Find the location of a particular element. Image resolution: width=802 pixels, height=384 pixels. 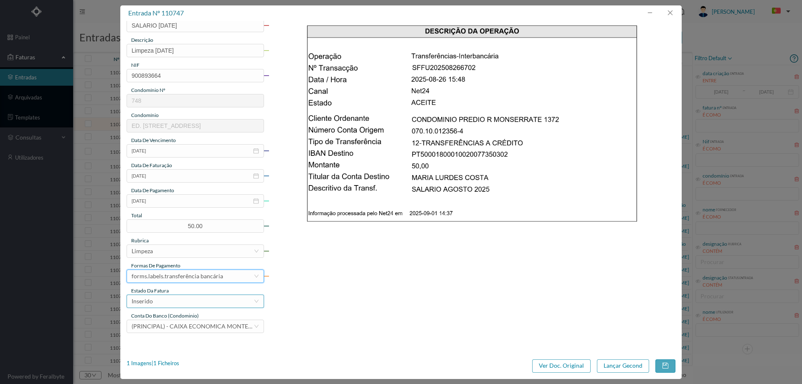

span: conta do banco (condominio) is located at coordinates (165, 315).